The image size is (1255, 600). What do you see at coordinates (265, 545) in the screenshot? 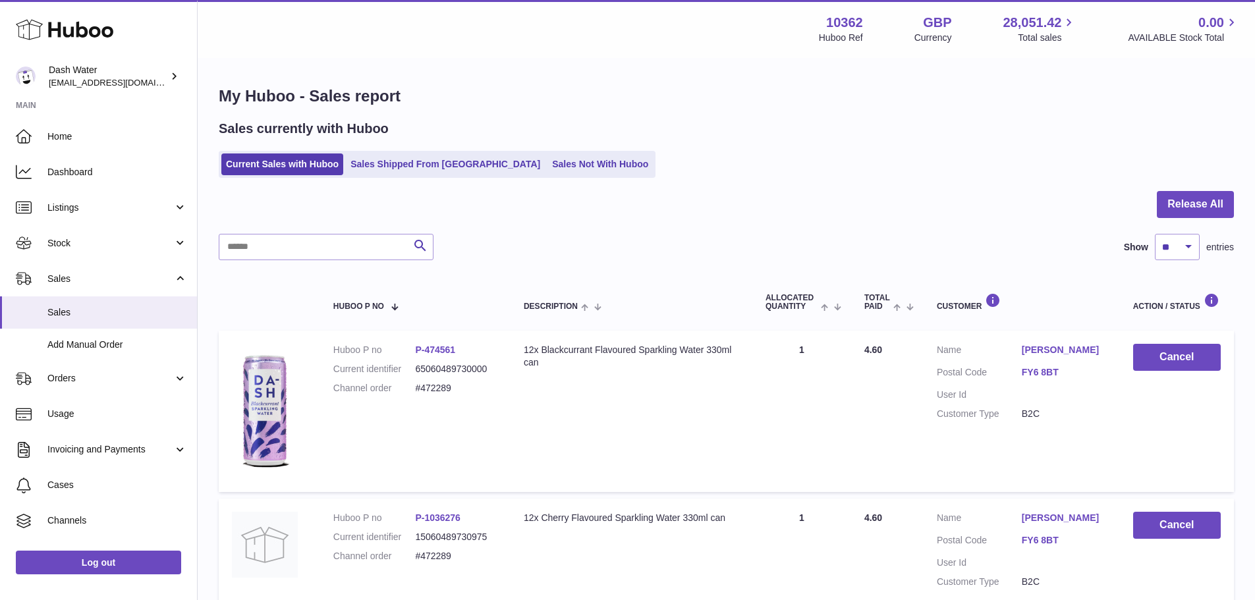
I see `img: no-photo.jpg` at bounding box center [265, 545].